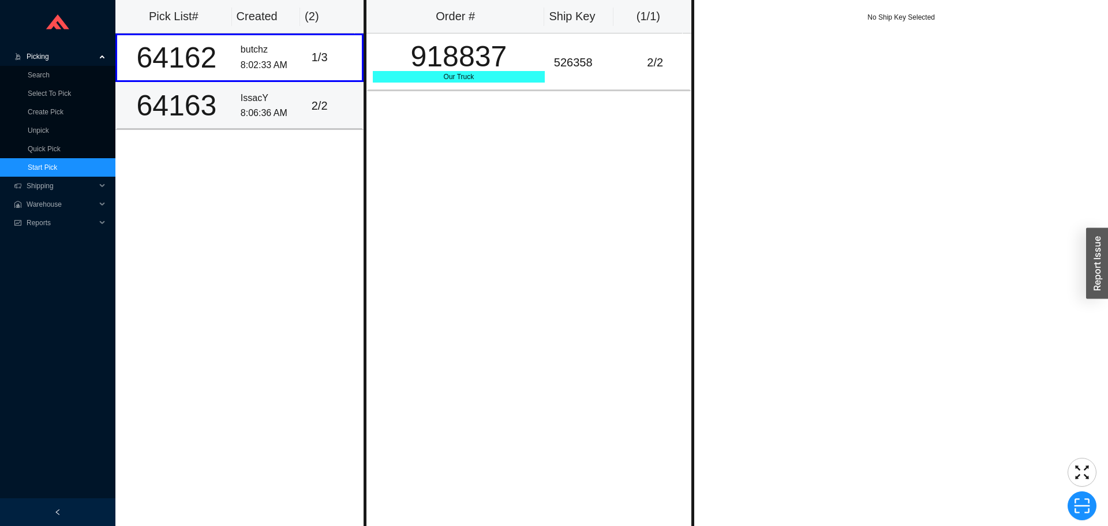  What do you see at coordinates (61, 204) in the screenshot?
I see `span: Warehouse` at bounding box center [61, 204].